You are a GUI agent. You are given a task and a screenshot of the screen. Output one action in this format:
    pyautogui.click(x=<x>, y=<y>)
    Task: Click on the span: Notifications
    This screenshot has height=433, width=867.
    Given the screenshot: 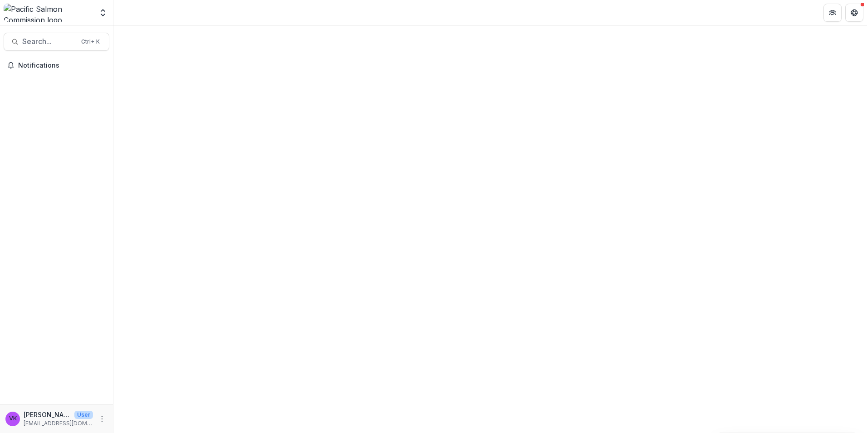 What is the action you would take?
    pyautogui.click(x=62, y=65)
    